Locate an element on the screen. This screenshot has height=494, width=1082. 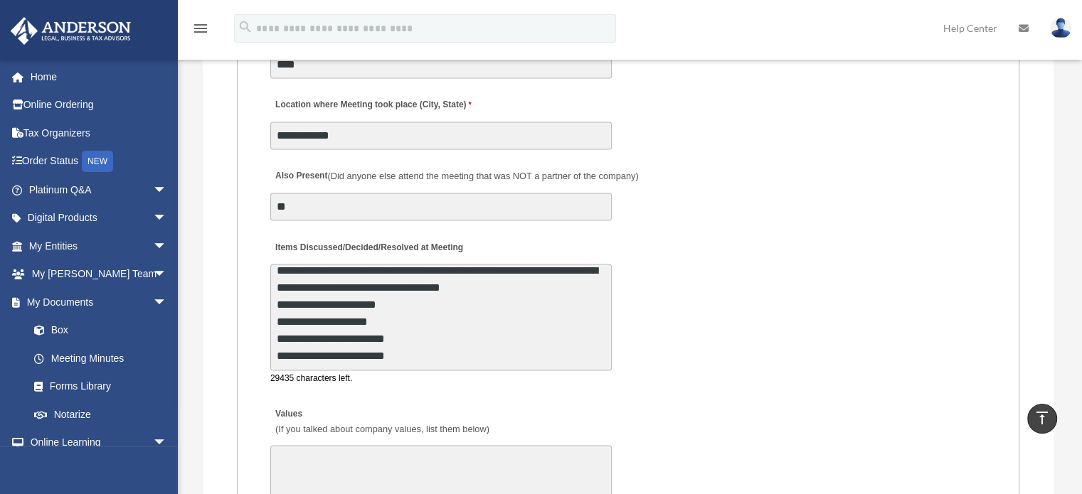
img: User Pic is located at coordinates (1060, 28).